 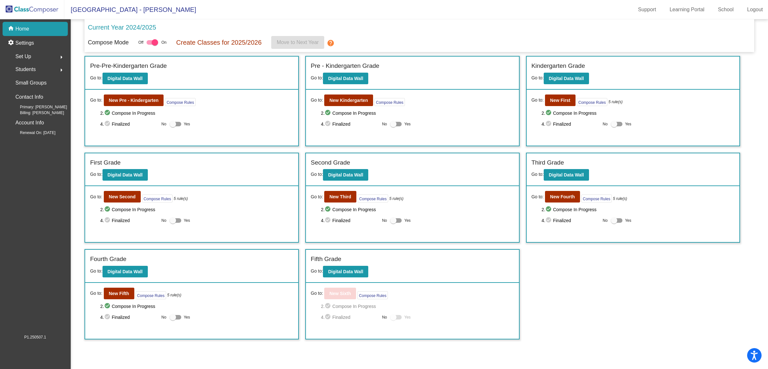 I want to click on a: Learning Portal, so click(x=687, y=10).